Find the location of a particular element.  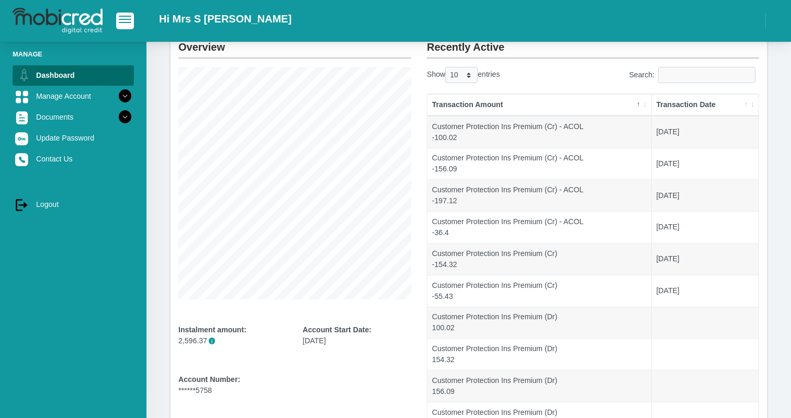

td: Customer Protection Ins Premium (Cr) -55.43 is located at coordinates (539, 291).